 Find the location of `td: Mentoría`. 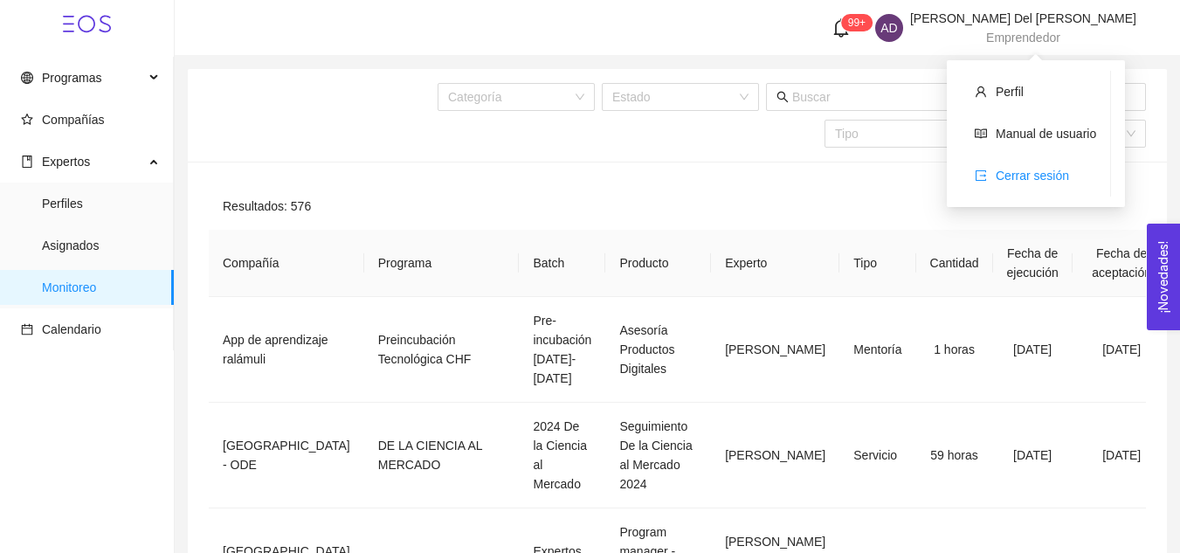

td: Mentoría is located at coordinates (877, 349).